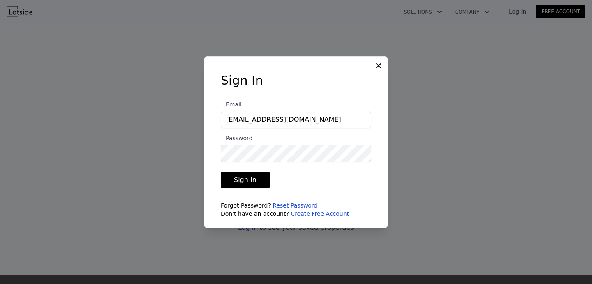  What do you see at coordinates (295, 206) in the screenshot?
I see `a: Reset Password` at bounding box center [295, 206].